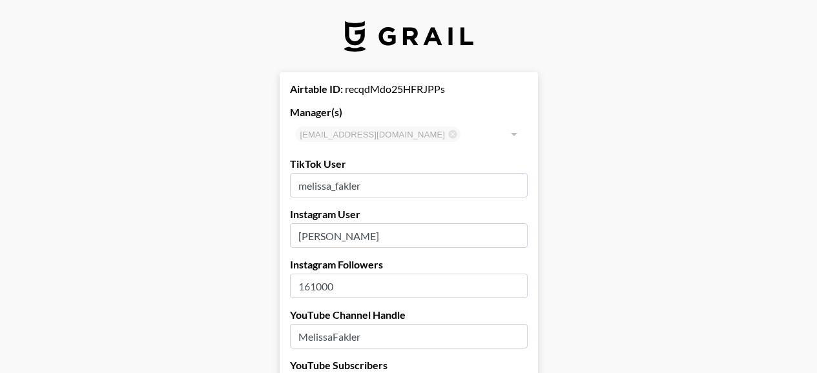 This screenshot has width=817, height=373. Describe the element at coordinates (409, 89) in the screenshot. I see `div: recqdMdo25HFRJPPs` at that location.